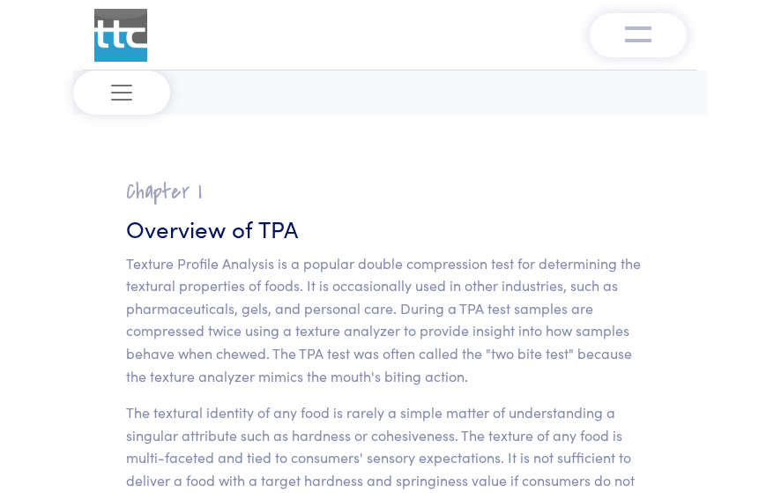 Image resolution: width=781 pixels, height=493 pixels. I want to click on p: Texture Profile Analysis is a popular double compression test for determining the textural proper..., so click(391, 320).